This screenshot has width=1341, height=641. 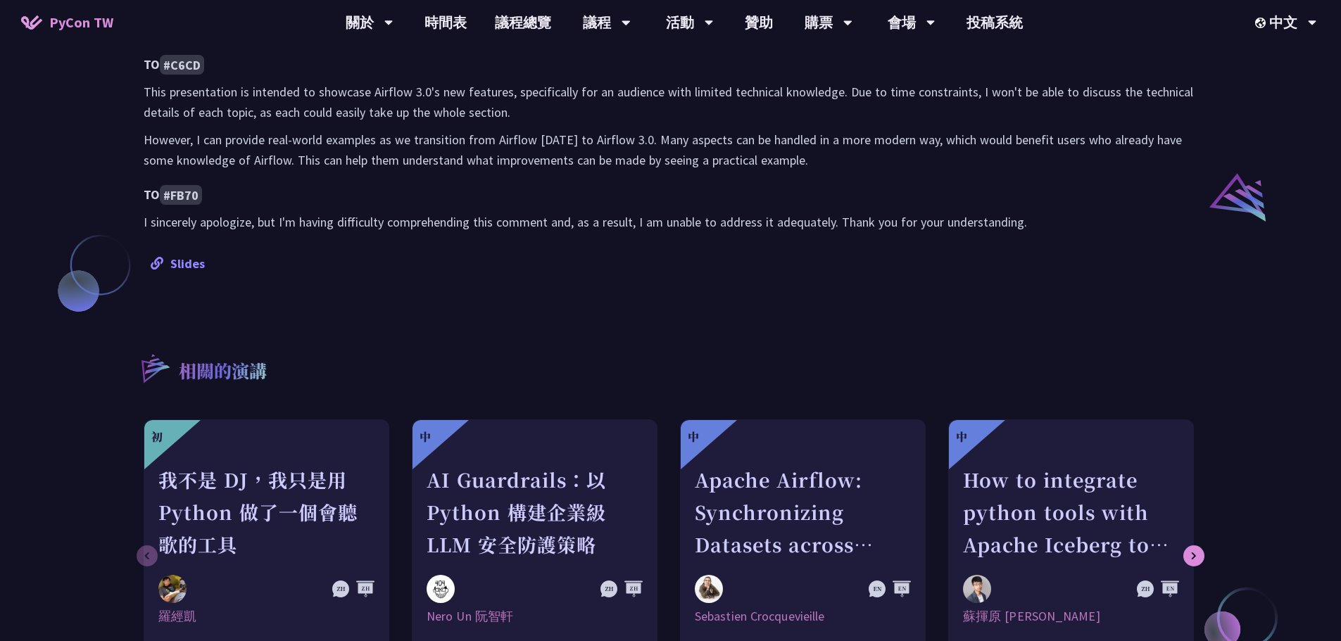 What do you see at coordinates (67, 23) in the screenshot?
I see `a: PyCon TW` at bounding box center [67, 23].